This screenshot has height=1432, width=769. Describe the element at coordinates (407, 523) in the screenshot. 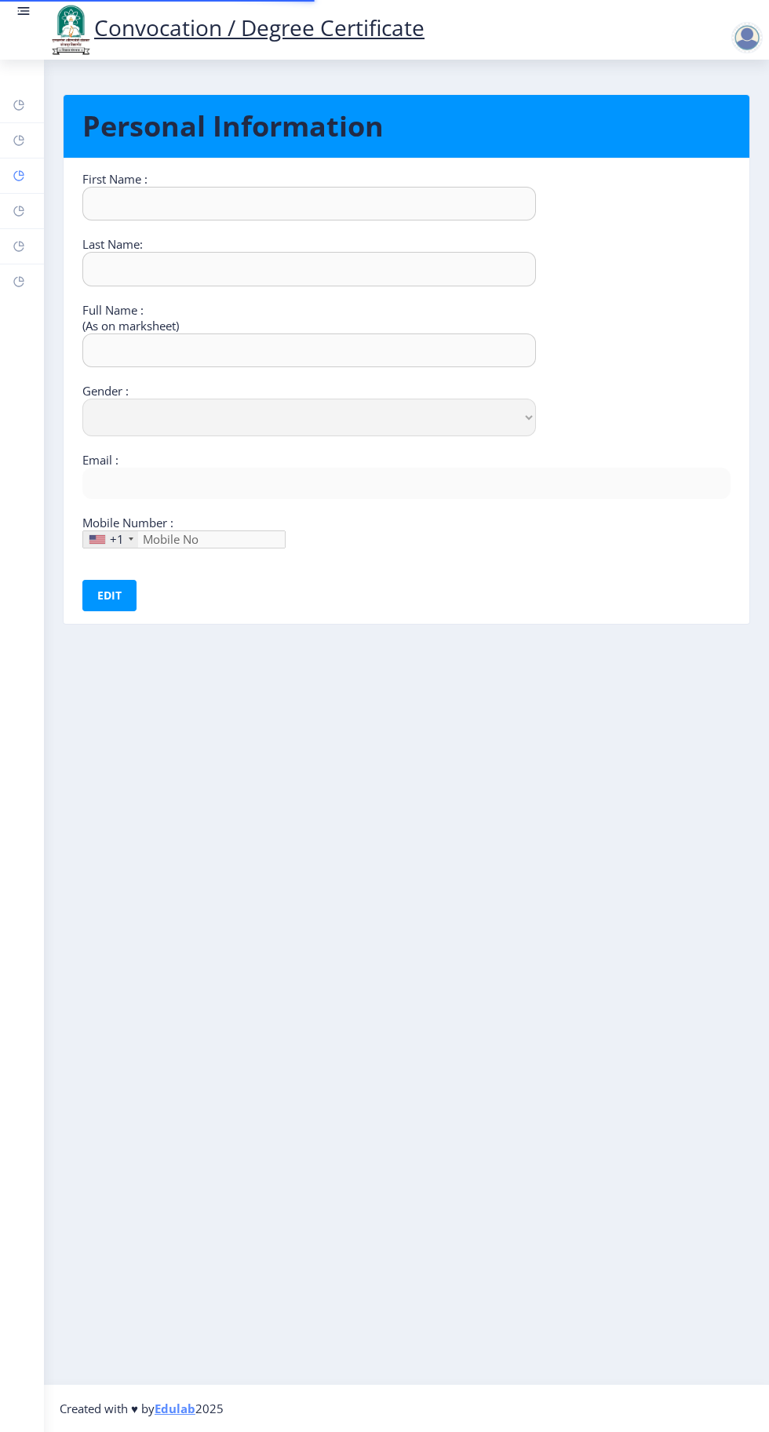

I see `div: Mobile Number :` at that location.